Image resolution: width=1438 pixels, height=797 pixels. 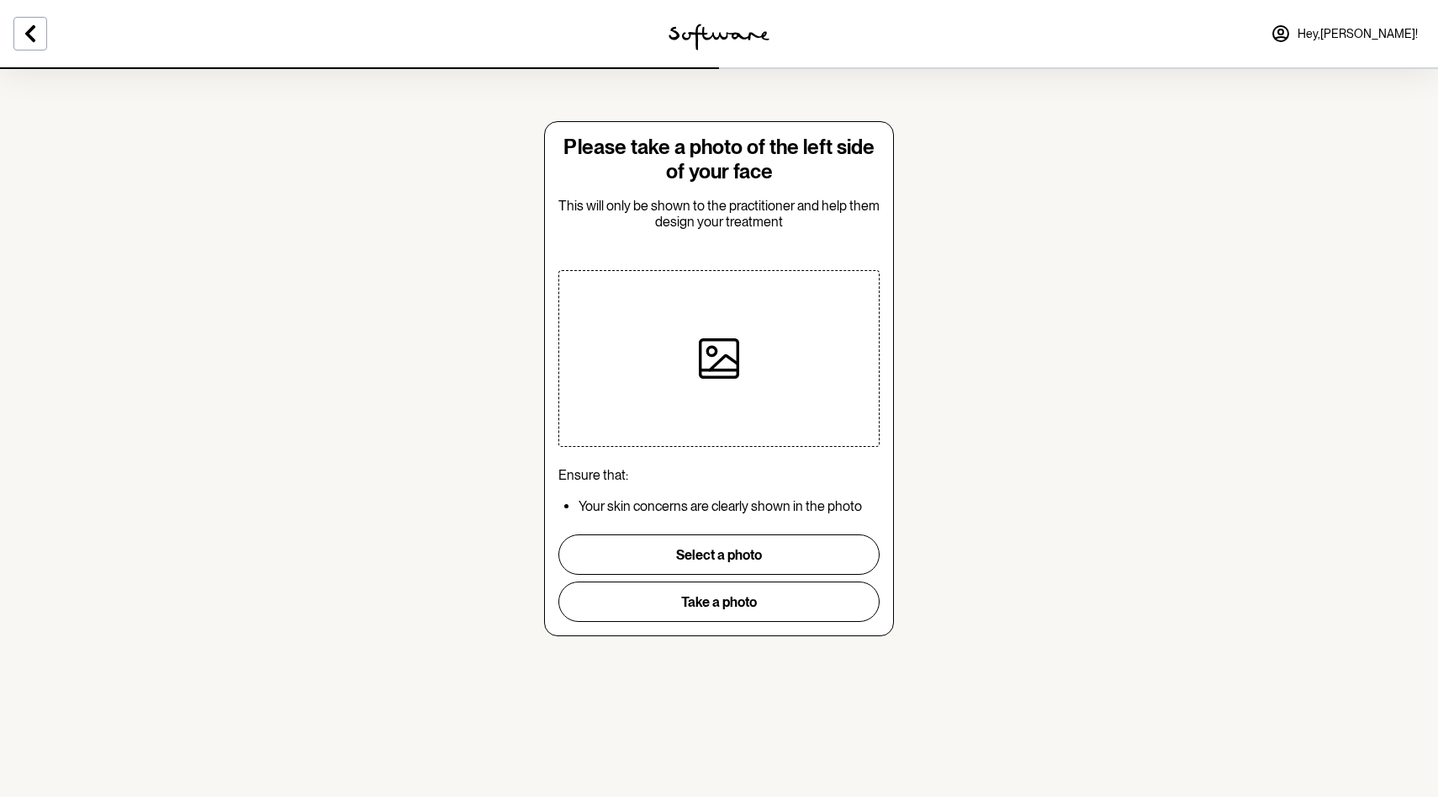 What do you see at coordinates (719, 37) in the screenshot?
I see `img: software logo` at bounding box center [719, 37].